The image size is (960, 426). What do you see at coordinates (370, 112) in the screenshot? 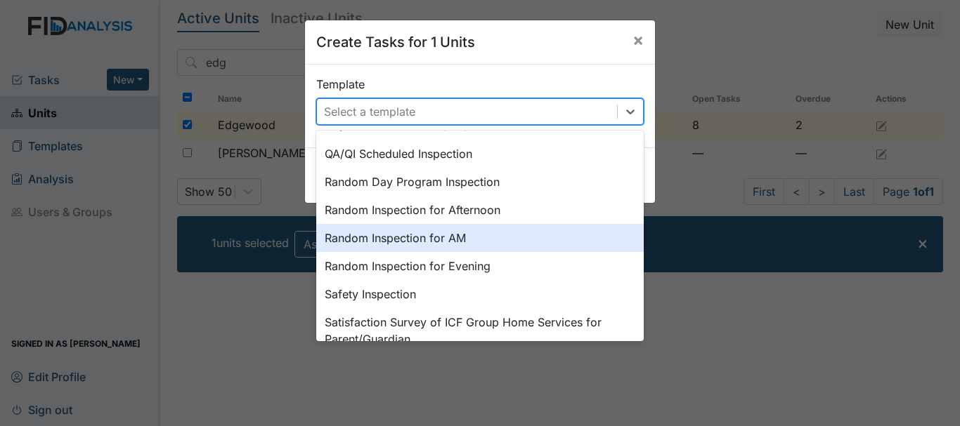
I see `div: Select a template` at bounding box center [370, 112].